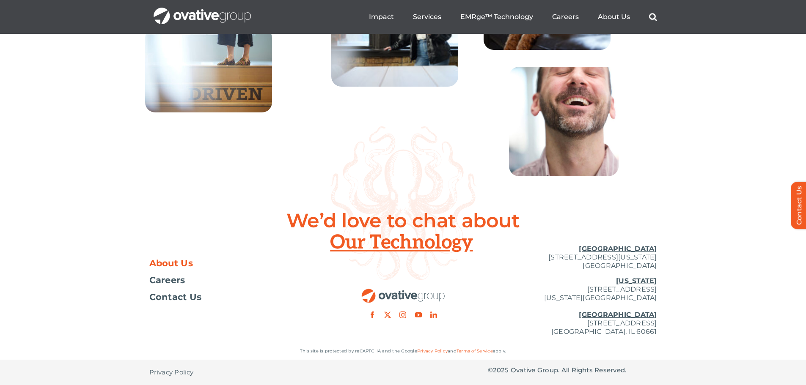  What do you see at coordinates (381, 17) in the screenshot?
I see `span: Impact` at bounding box center [381, 17].